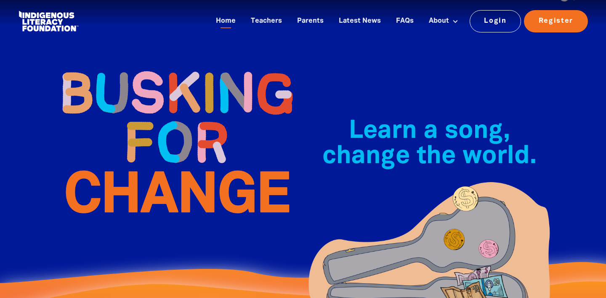 The image size is (606, 298). I want to click on a: FAQs, so click(405, 21).